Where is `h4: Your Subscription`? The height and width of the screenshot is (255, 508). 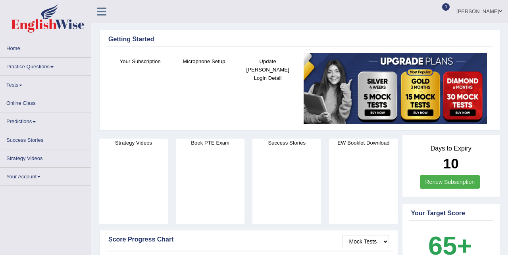
h4: Your Subscription is located at coordinates (140, 61).